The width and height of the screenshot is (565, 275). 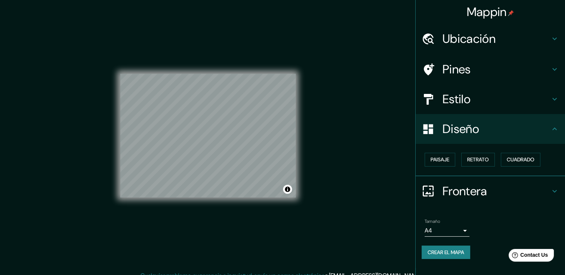 What do you see at coordinates (520, 160) in the screenshot?
I see `font: Cuadrado` at bounding box center [520, 160].